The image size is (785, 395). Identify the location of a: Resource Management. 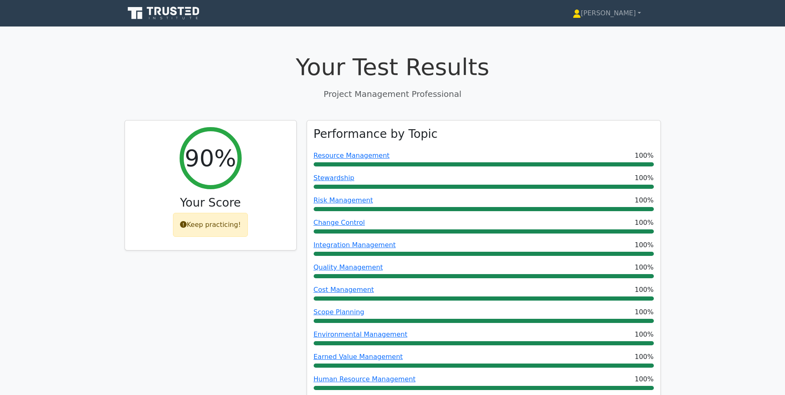
(352, 155).